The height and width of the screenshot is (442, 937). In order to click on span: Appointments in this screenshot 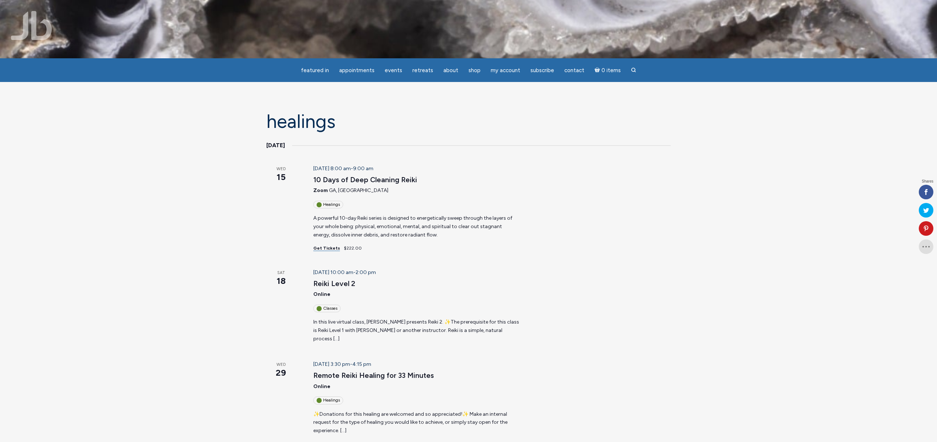, I will do `click(357, 70)`.